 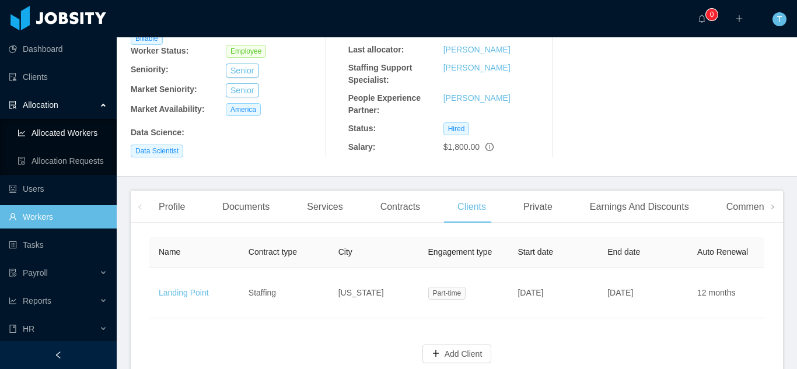 I want to click on div: Profile, so click(x=171, y=207).